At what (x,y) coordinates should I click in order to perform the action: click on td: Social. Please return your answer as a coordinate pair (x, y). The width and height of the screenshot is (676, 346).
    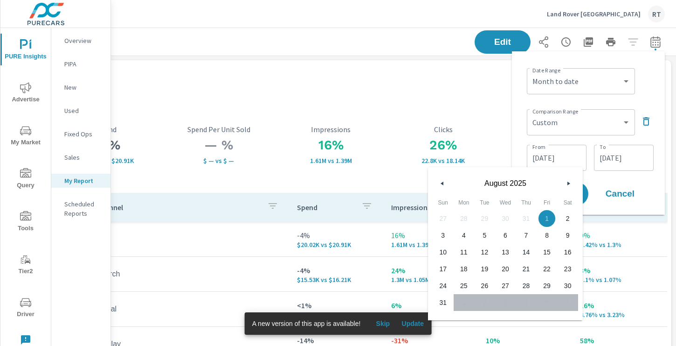
    Looking at the image, I should click on (189, 309).